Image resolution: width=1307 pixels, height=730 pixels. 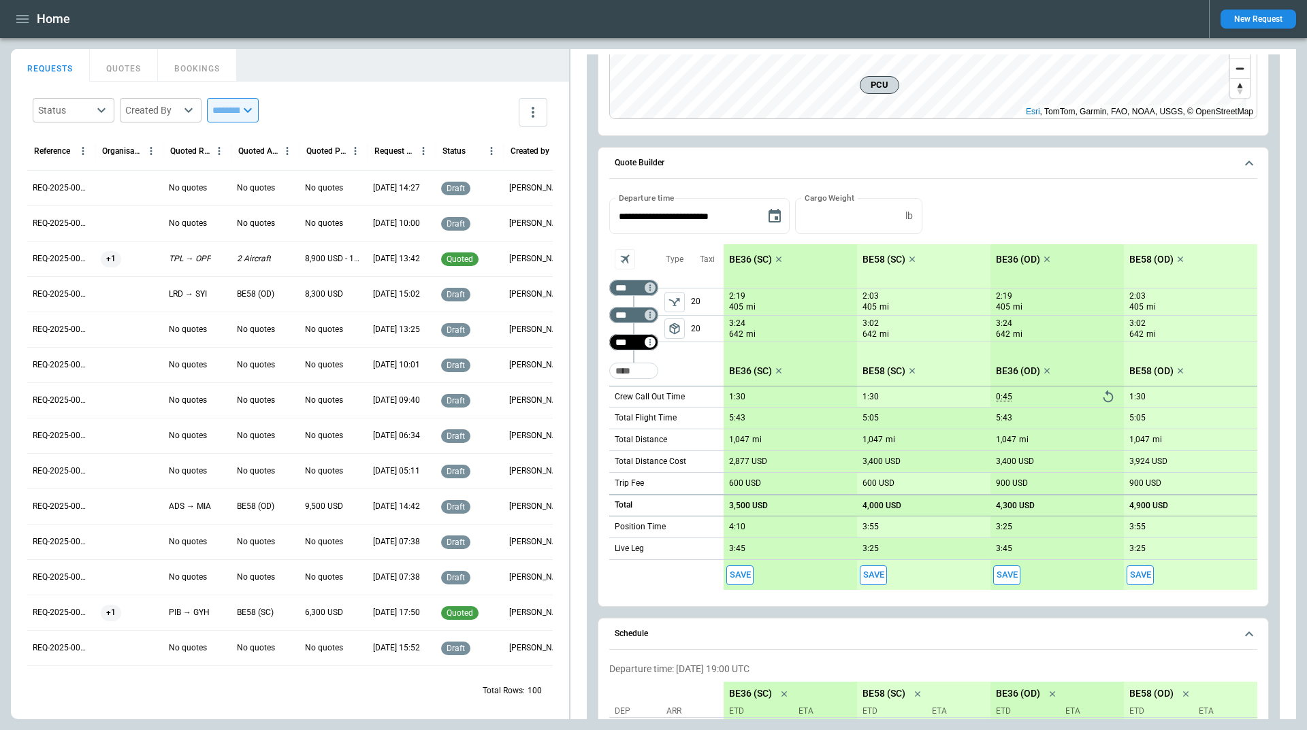 I want to click on p: BE36 (OD), so click(x=1017, y=259).